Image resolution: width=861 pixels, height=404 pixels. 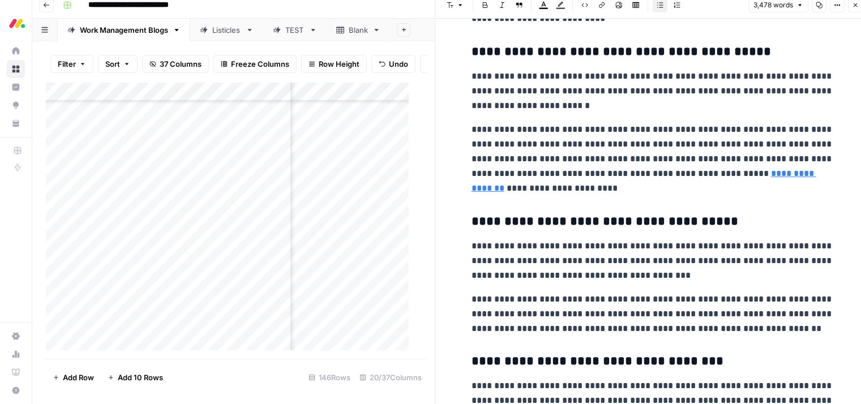 What do you see at coordinates (113, 64) in the screenshot?
I see `span: Sort` at bounding box center [113, 64].